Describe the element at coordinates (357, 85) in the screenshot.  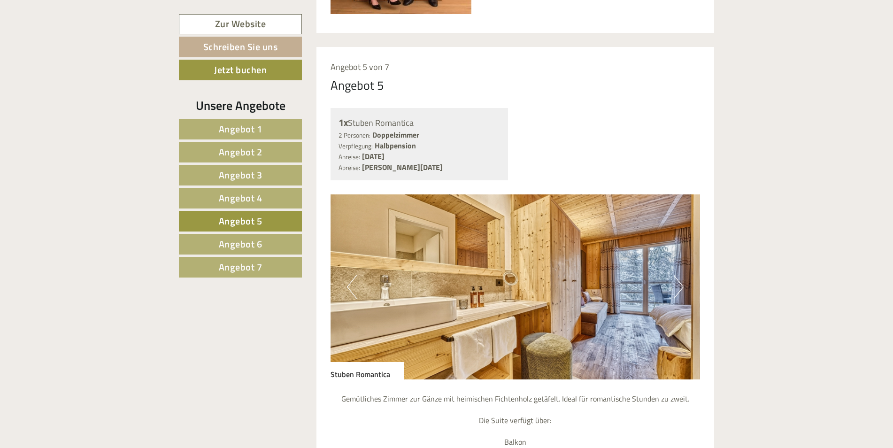
I see `div: Angebot 5` at that location.